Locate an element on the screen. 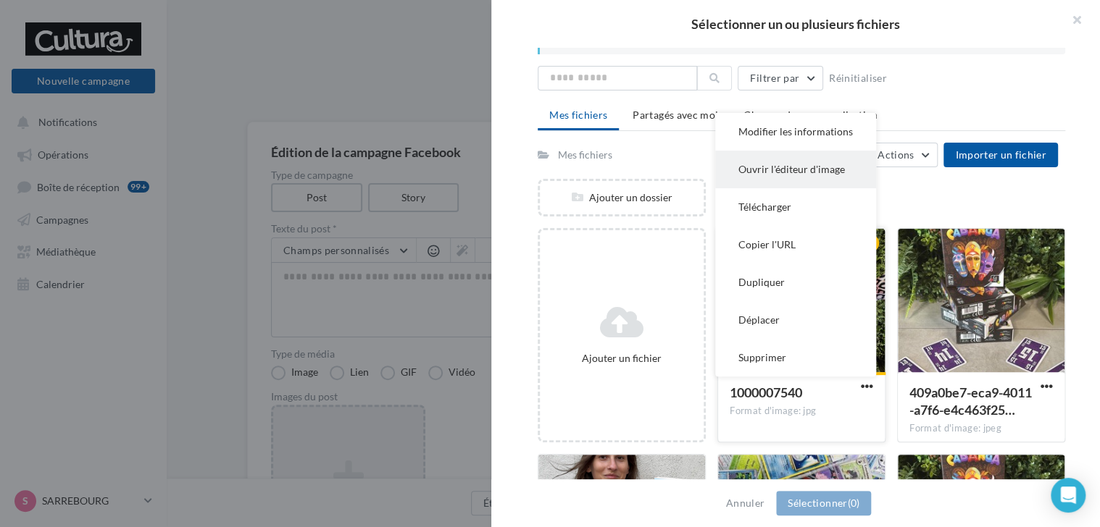  button: Actions is located at coordinates (901, 155).